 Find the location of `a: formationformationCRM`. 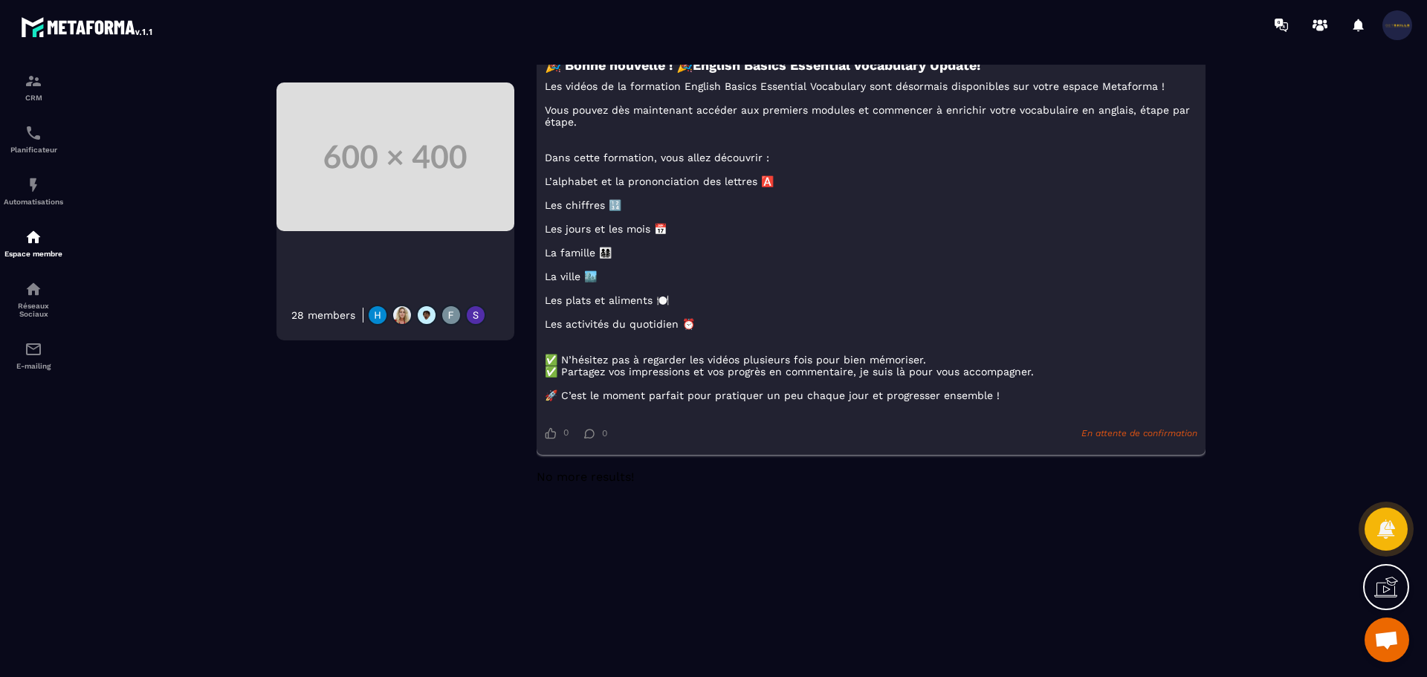

a: formationformationCRM is located at coordinates (33, 87).